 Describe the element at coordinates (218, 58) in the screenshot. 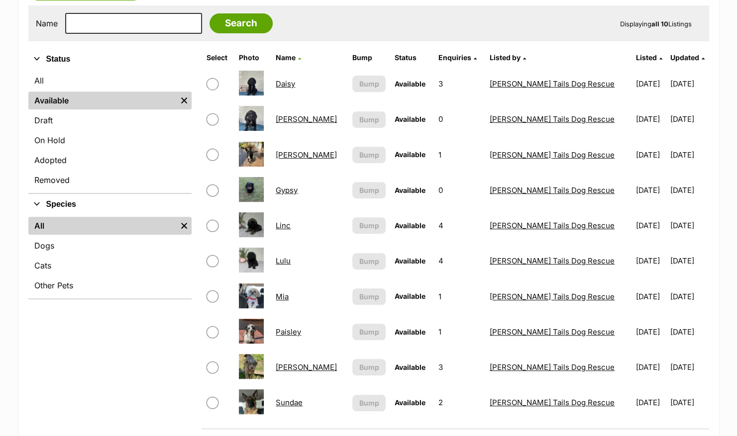

I see `th: Select` at that location.